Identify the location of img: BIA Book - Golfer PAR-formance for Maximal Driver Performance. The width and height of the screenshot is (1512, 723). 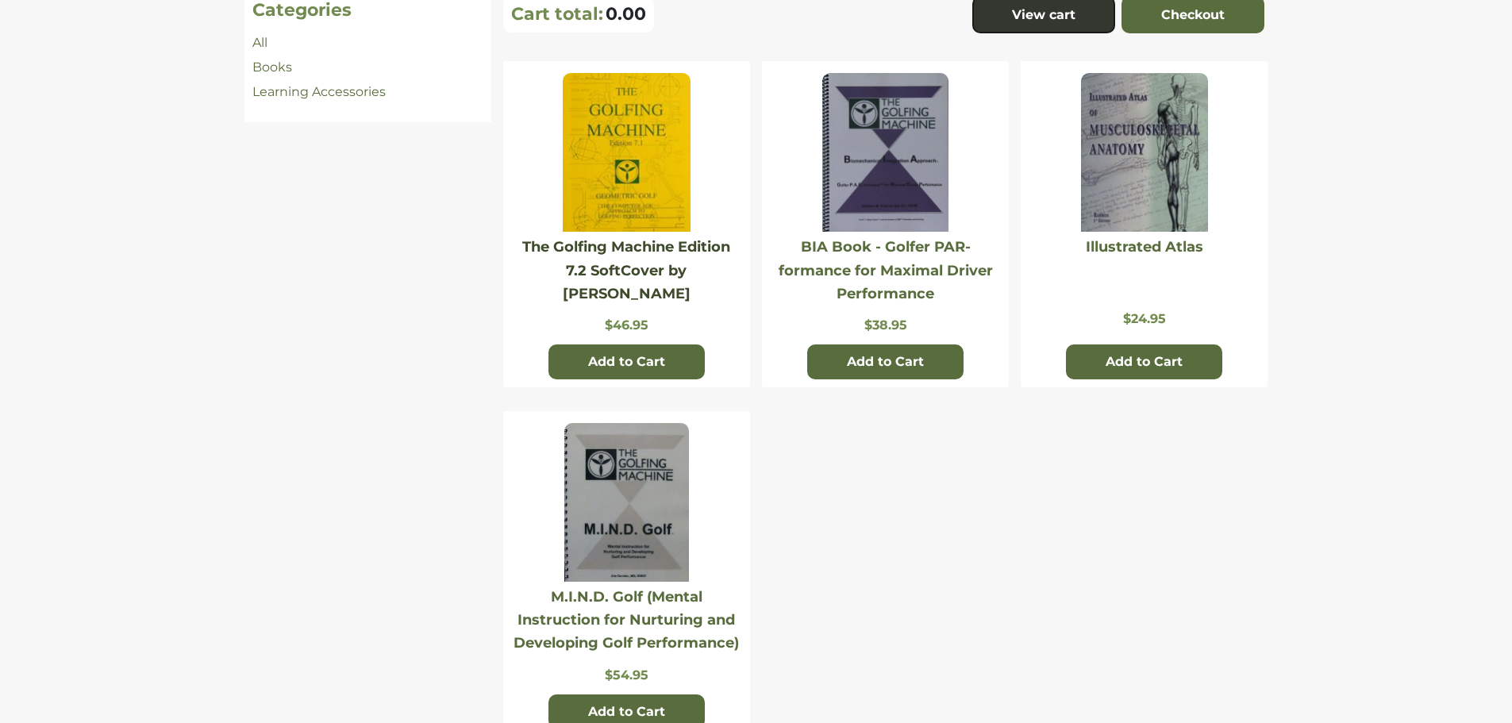
(885, 152).